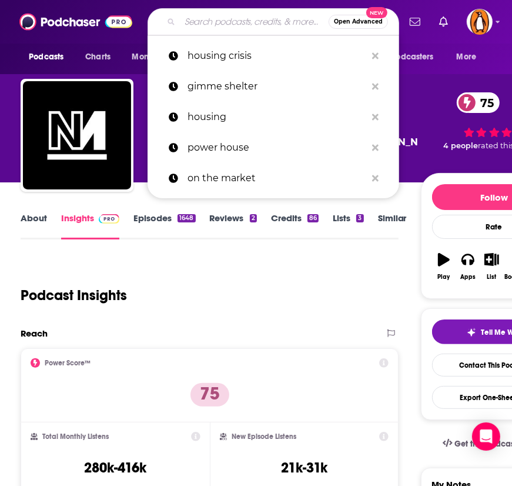  Describe the element at coordinates (75, 436) in the screenshot. I see `h2: Total Monthly Listens` at that location.